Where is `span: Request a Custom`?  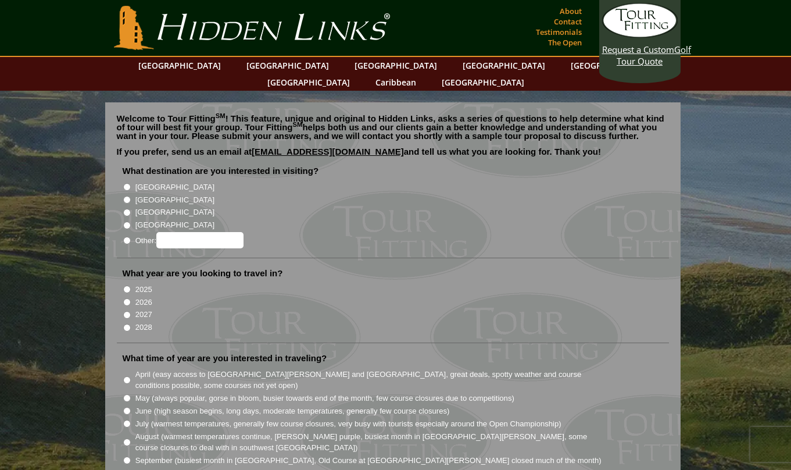
span: Request a Custom is located at coordinates (638, 49).